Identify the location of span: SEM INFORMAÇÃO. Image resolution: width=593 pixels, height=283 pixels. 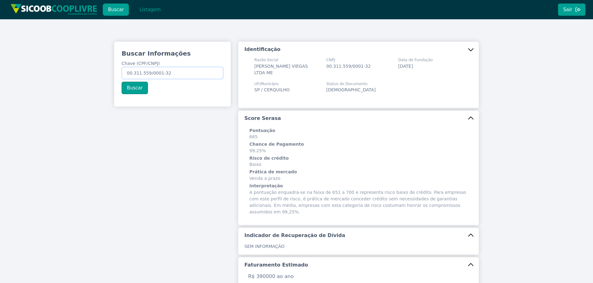
(264, 246).